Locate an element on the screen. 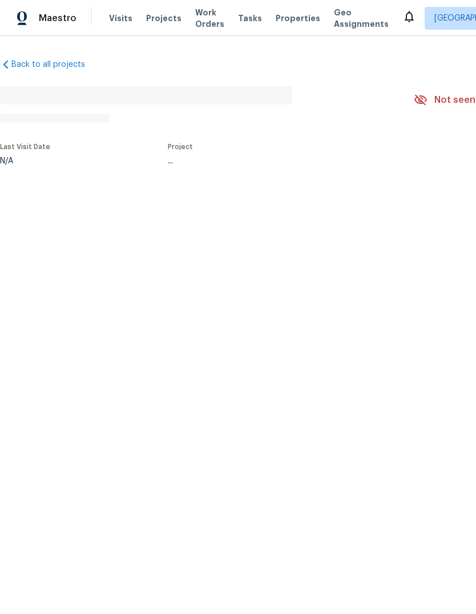  span: Projects is located at coordinates (164, 18).